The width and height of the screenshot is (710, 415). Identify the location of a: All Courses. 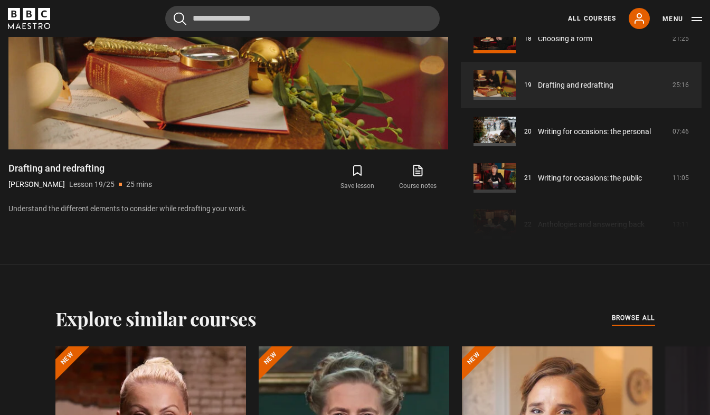
(592, 18).